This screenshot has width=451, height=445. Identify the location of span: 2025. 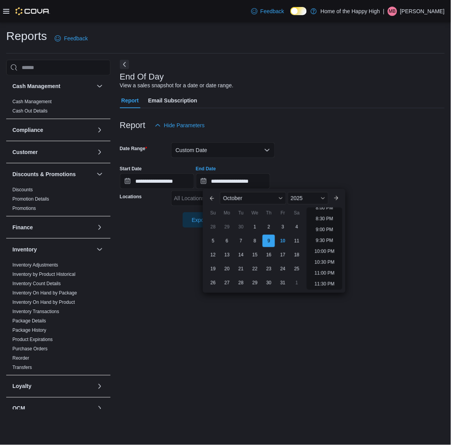
(297, 198).